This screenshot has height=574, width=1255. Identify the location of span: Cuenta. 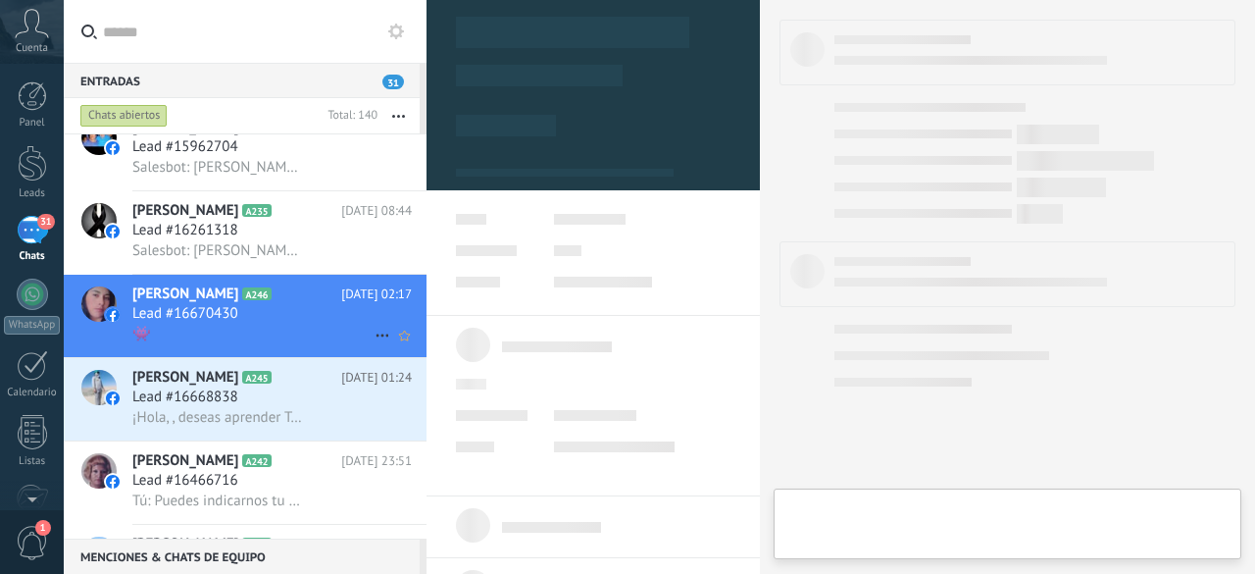
(31, 48).